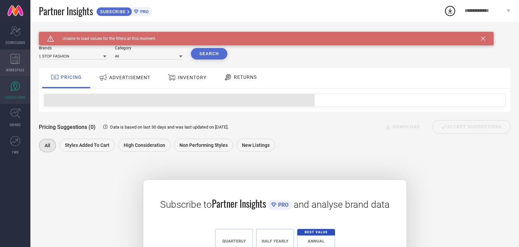  I want to click on span: RETURNS, so click(245, 77).